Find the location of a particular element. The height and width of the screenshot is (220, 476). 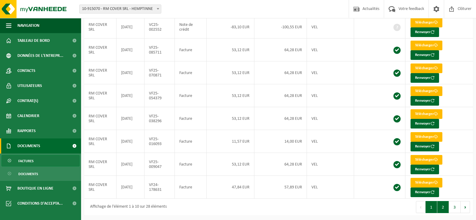

td: 47,84 EUR is located at coordinates (231, 187).